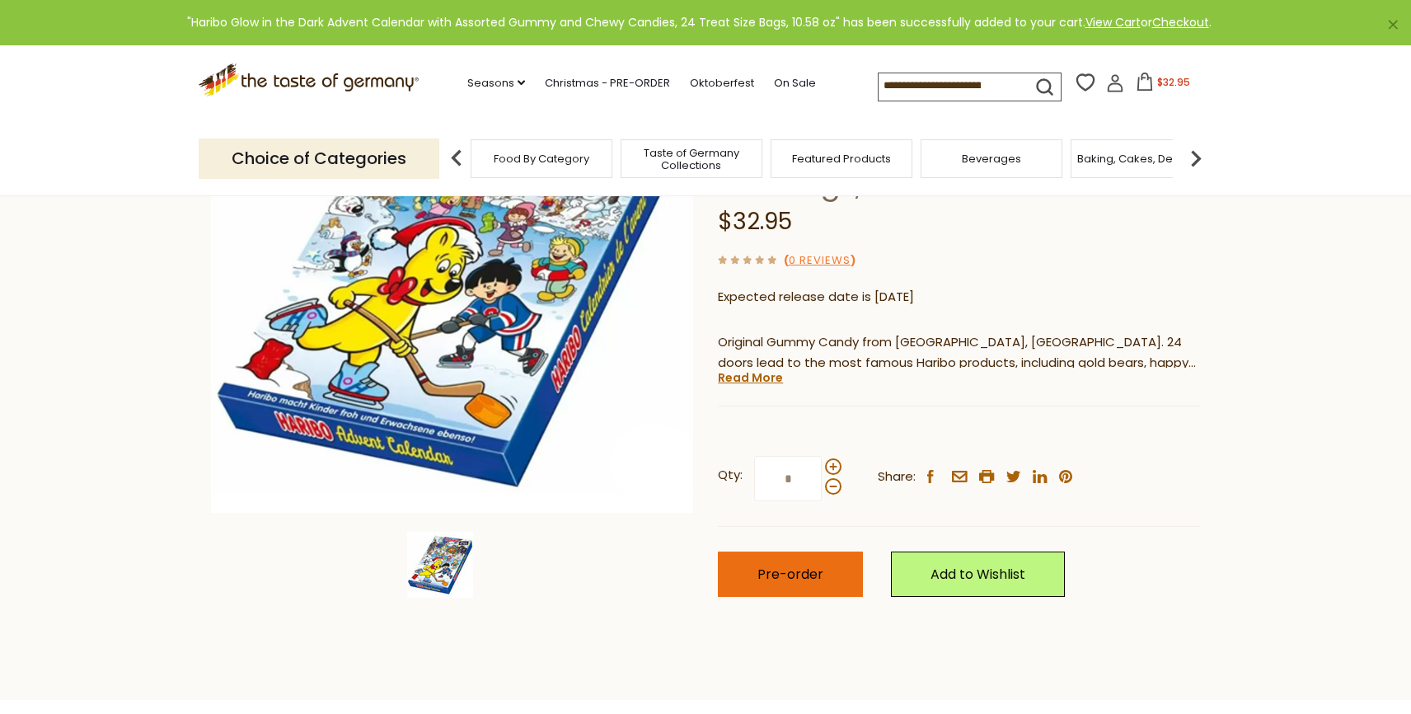 Image resolution: width=1411 pixels, height=714 pixels. Describe the element at coordinates (788, 478) in the screenshot. I see `input: Qty:` at that location.